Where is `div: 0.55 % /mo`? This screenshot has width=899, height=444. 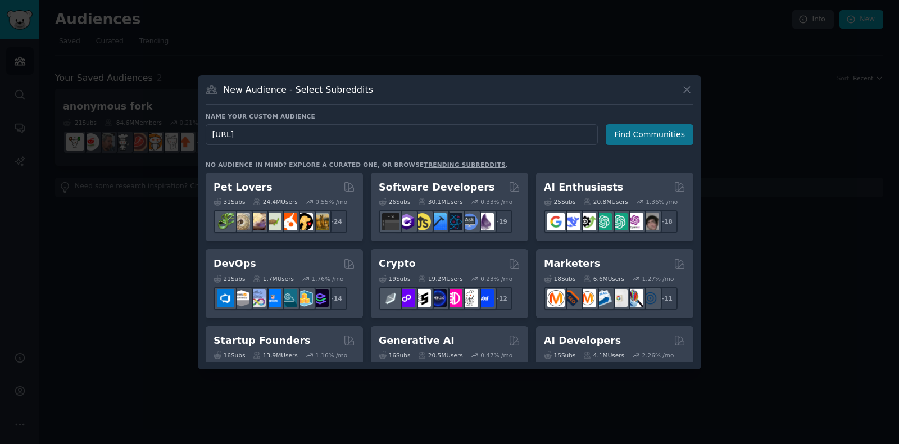 div: 0.55 % /mo is located at coordinates (331, 202).